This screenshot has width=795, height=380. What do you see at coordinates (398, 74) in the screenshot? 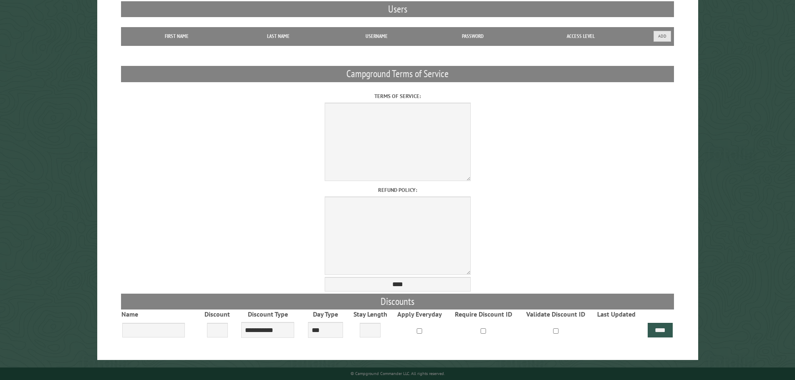
I see `h2: Campground Terms of Service` at bounding box center [398, 74].